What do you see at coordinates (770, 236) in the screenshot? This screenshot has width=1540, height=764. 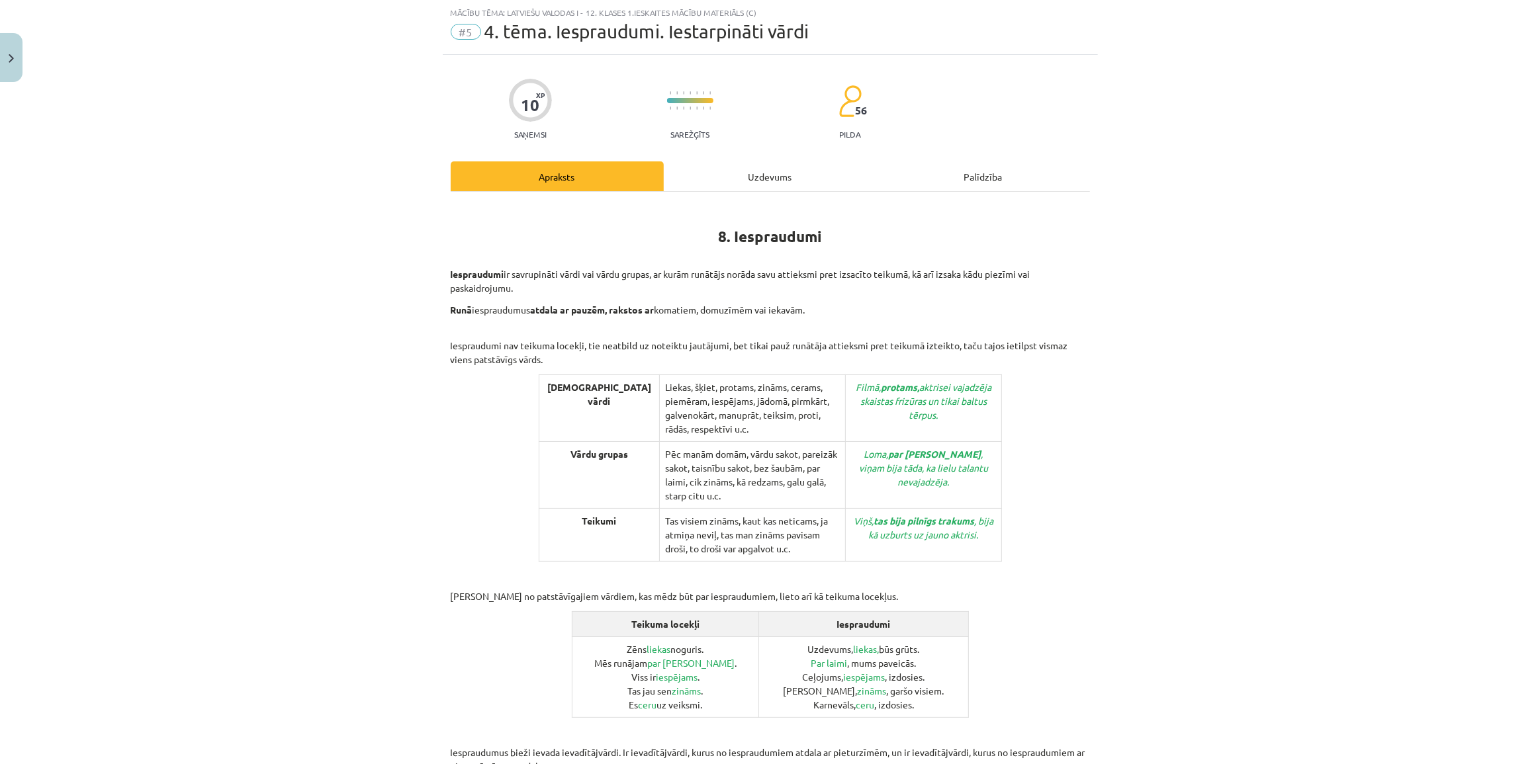 I see `strong: 8. Iespraudumi` at bounding box center [770, 236].